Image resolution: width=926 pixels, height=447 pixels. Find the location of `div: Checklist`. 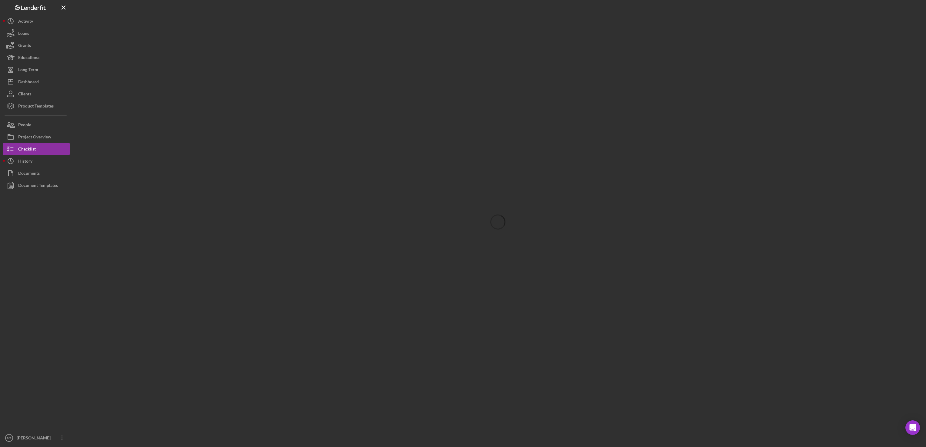

div: Checklist is located at coordinates (27, 150).